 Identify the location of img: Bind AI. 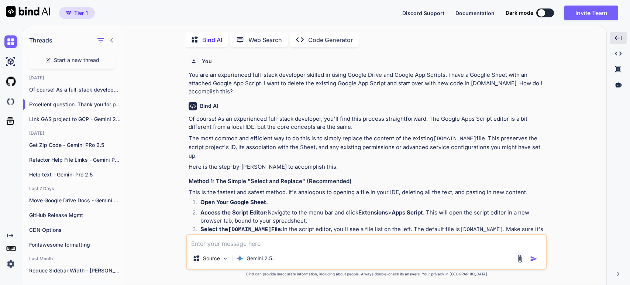
(28, 11).